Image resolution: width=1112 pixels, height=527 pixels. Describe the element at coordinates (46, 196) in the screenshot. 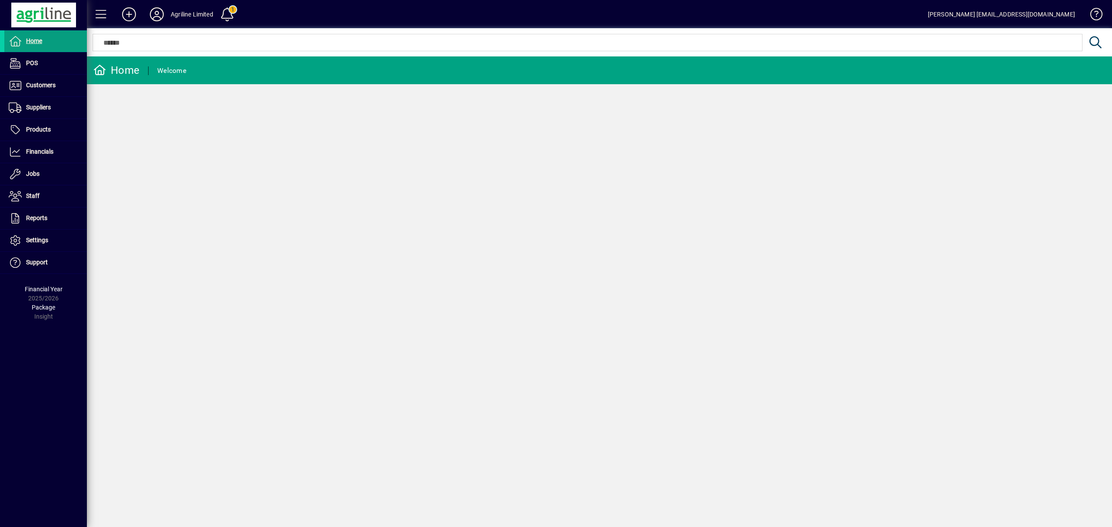

I see `a: Staff` at that location.